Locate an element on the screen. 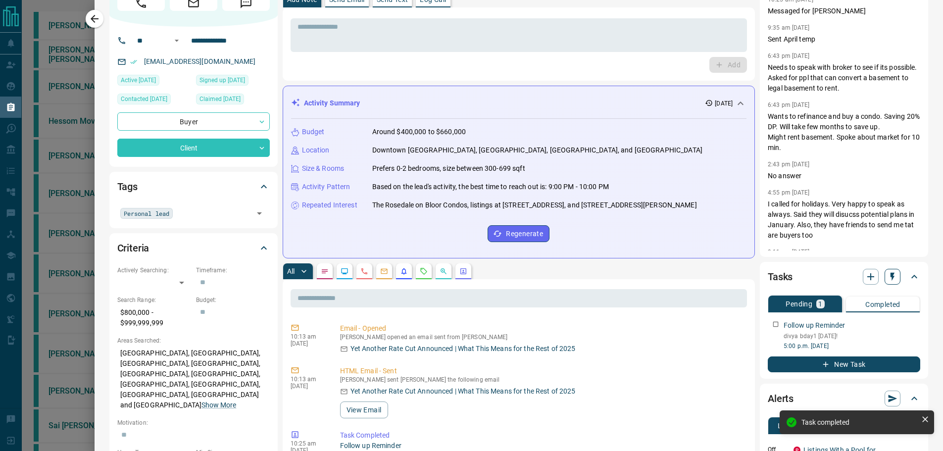 This screenshot has width=943, height=451. p: Around $400,000 to $660,000 is located at coordinates (419, 132).